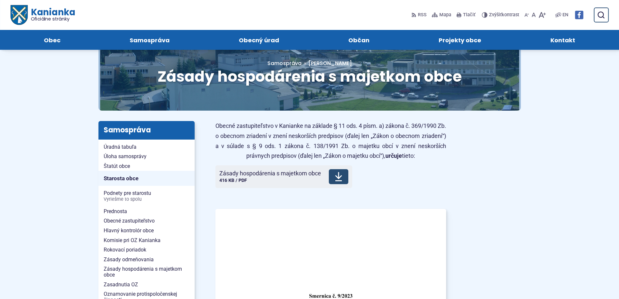 The image size is (619, 299). Describe the element at coordinates (147, 230) in the screenshot. I see `span: Hlavný kontrolór obce` at that location.